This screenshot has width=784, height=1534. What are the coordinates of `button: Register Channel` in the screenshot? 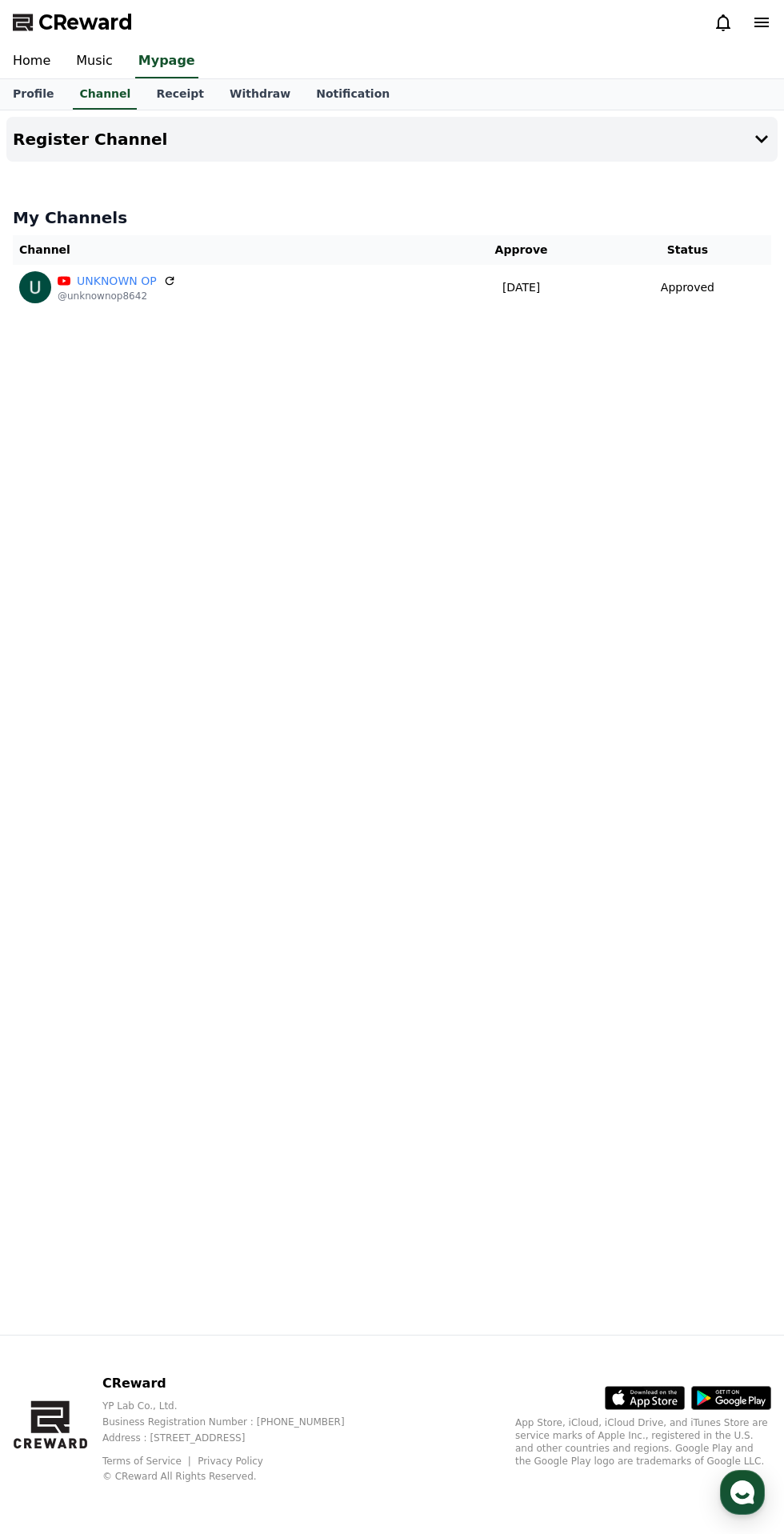 It's located at (392, 139).